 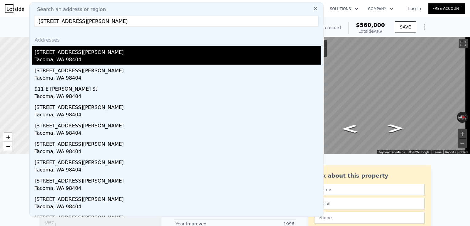 What do you see at coordinates (370, 25) in the screenshot?
I see `span: $560,000` at bounding box center [370, 25].